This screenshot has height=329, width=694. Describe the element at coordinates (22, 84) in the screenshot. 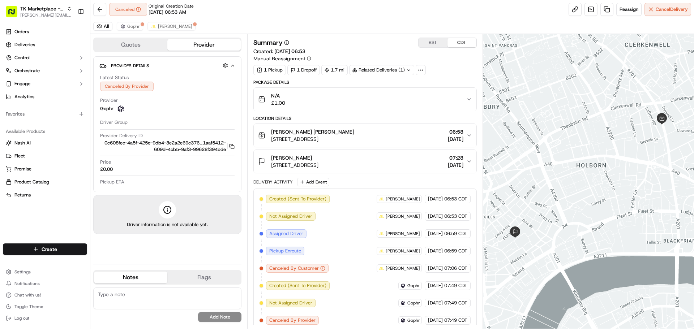

I see `span: Engage` at that location.